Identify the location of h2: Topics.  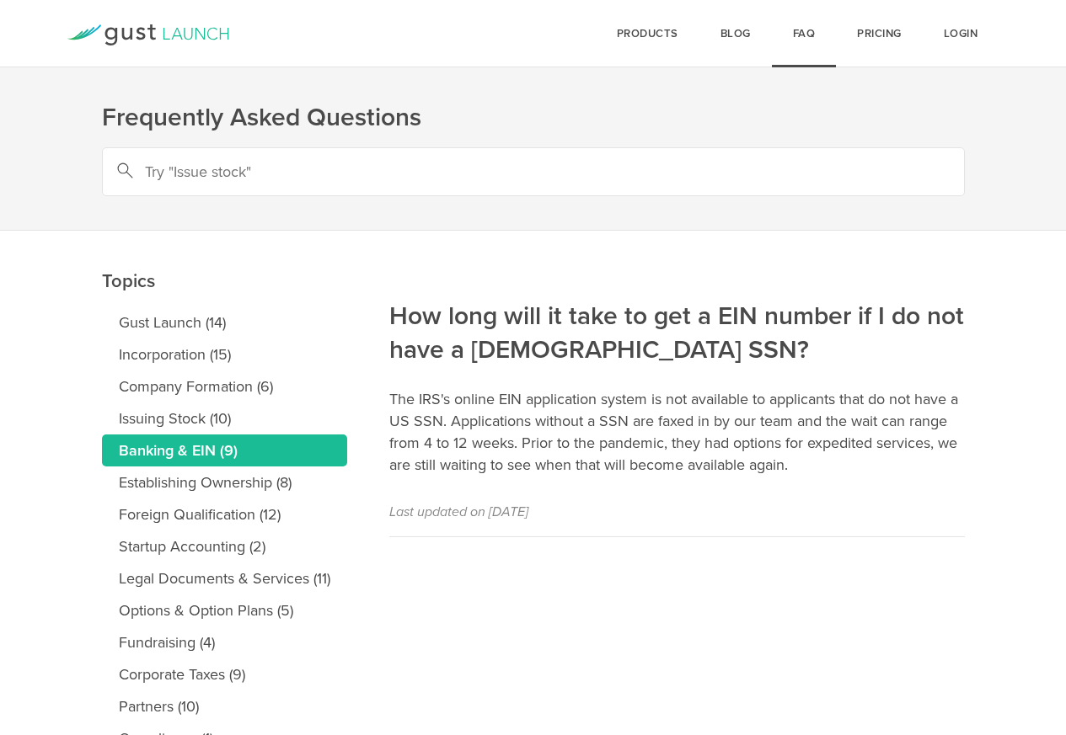
(224, 224).